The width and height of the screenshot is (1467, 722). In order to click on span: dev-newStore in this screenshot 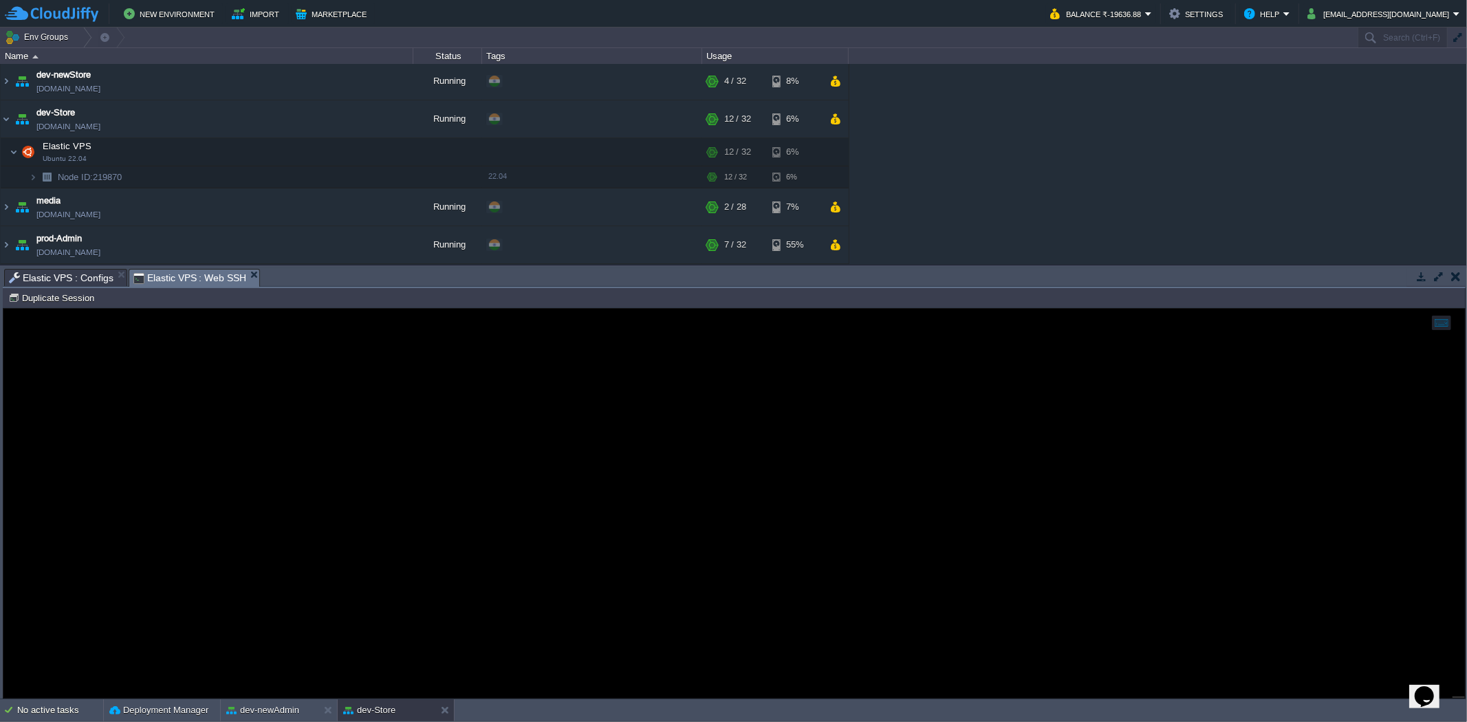, I will do `click(63, 75)`.